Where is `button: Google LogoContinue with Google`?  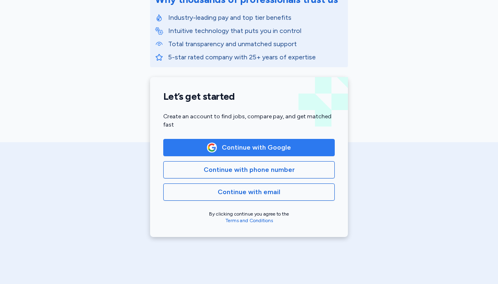
button: Google LogoContinue with Google is located at coordinates (249, 148).